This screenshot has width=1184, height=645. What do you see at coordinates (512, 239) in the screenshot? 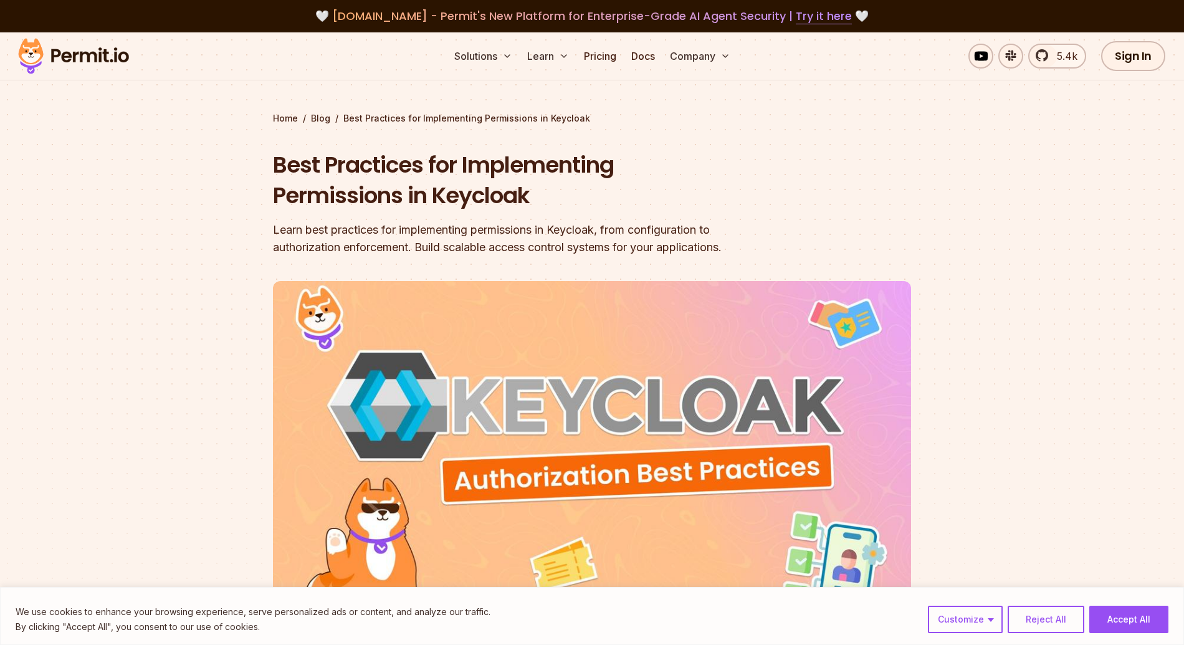
I see `div: Learn best practices for implementing permissions in Keycloak, from configuration to authorizatio...` at bounding box center [512, 239].